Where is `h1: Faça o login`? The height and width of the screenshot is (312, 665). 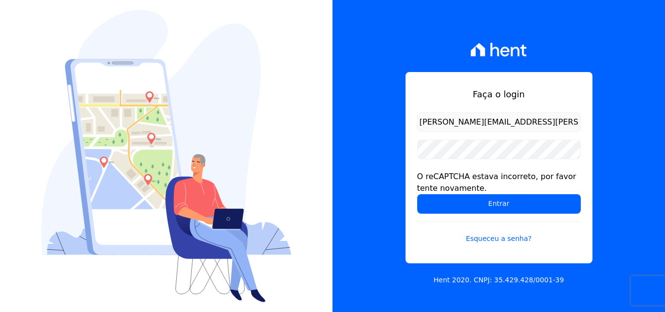 h1: Faça o login is located at coordinates (499, 94).